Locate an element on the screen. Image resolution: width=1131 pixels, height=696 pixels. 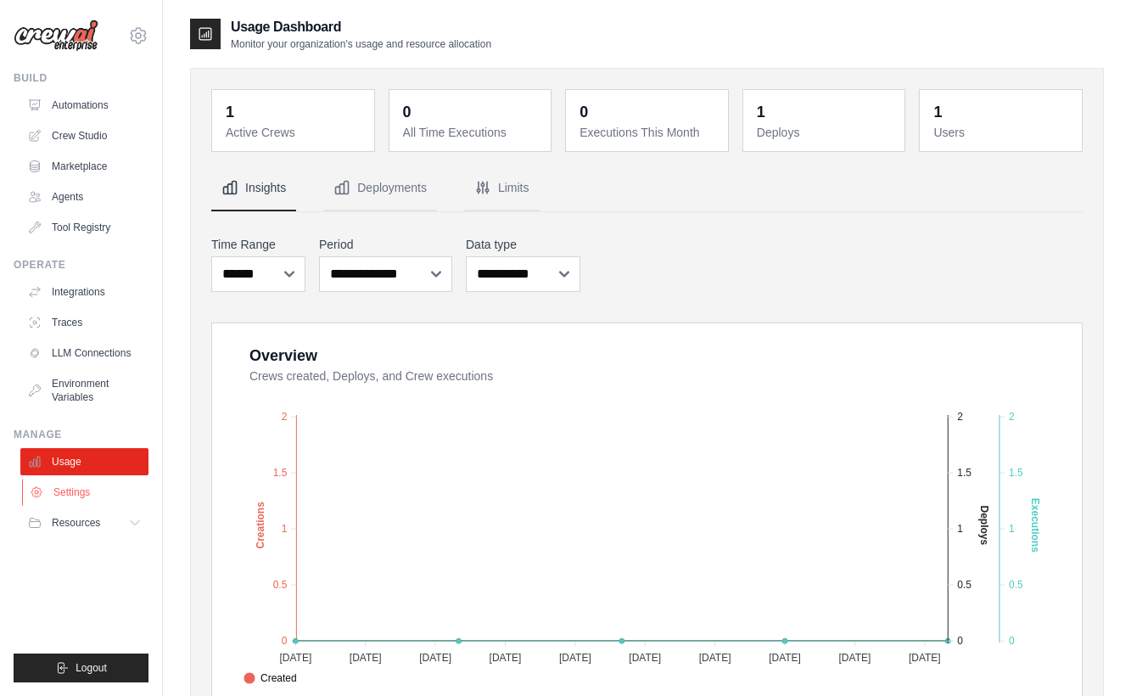
span: Logout is located at coordinates (91, 668).